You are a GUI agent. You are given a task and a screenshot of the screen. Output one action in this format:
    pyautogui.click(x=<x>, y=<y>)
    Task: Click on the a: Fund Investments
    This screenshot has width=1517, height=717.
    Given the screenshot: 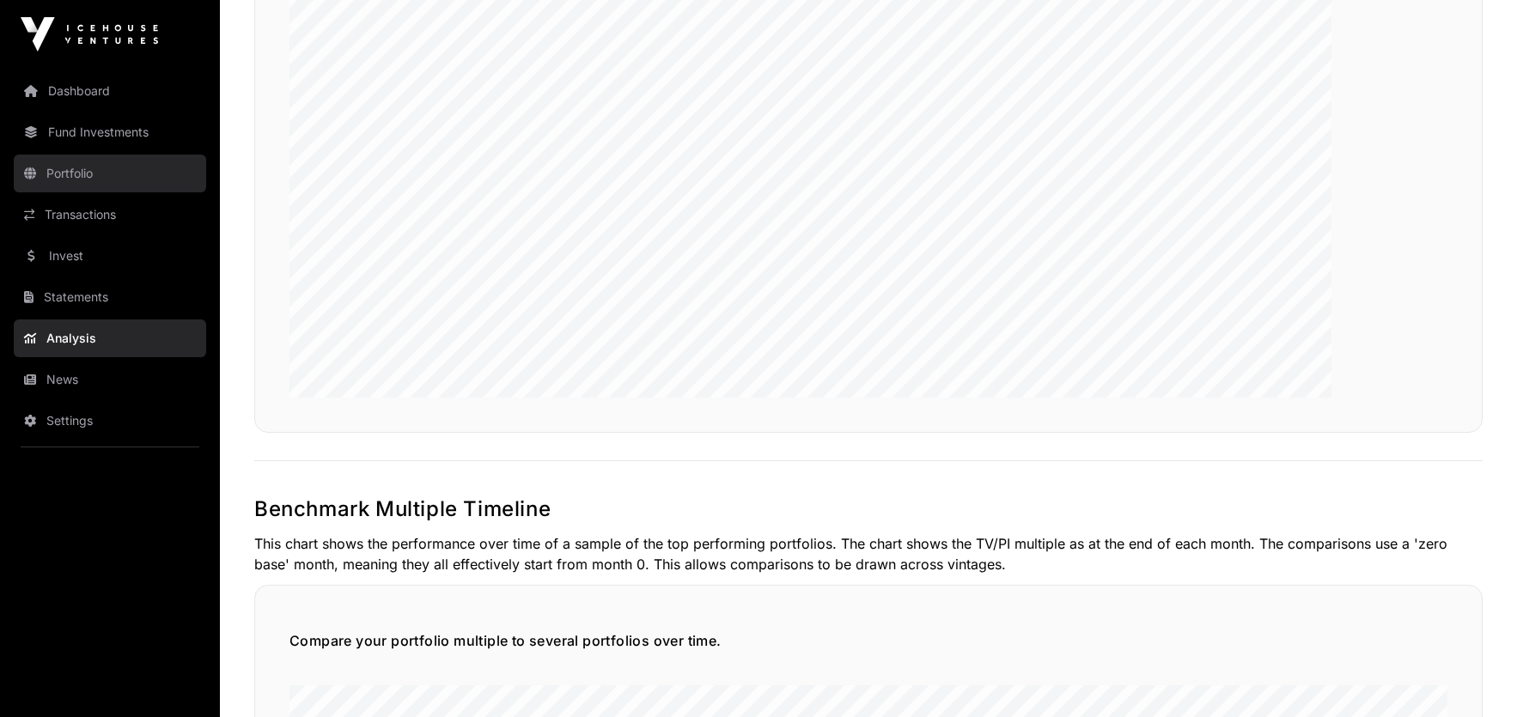 What is the action you would take?
    pyautogui.click(x=110, y=132)
    